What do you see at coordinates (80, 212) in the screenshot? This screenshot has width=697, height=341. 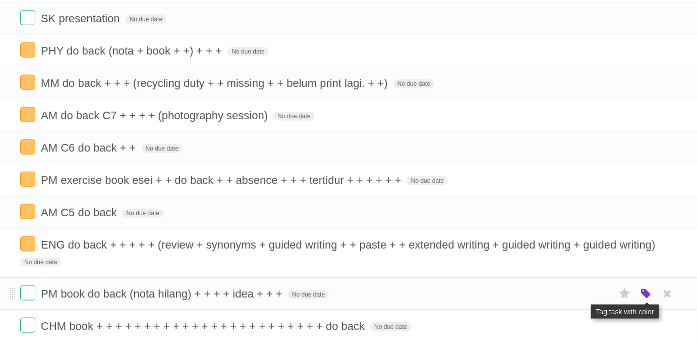 I see `span: AM C5 do back` at bounding box center [80, 212].